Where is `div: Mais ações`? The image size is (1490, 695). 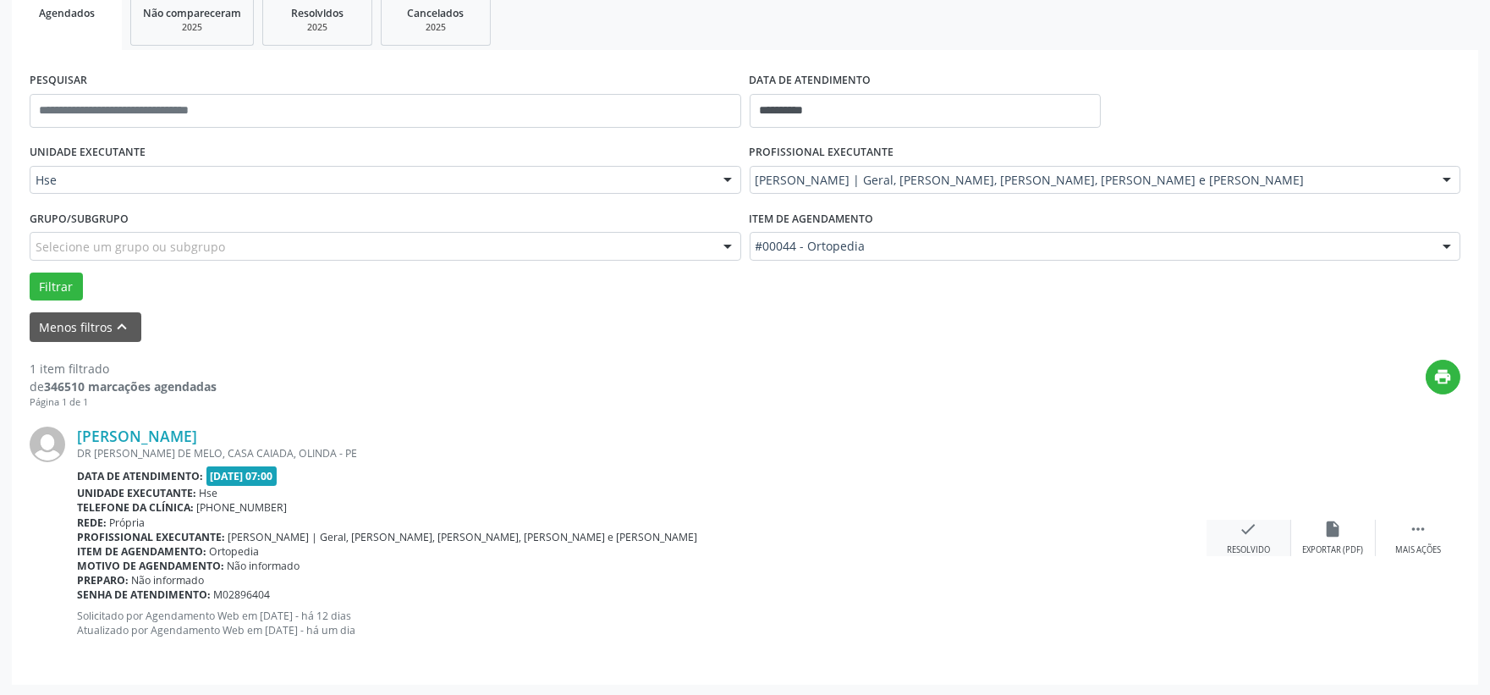 div: Mais ações is located at coordinates (1418, 550).